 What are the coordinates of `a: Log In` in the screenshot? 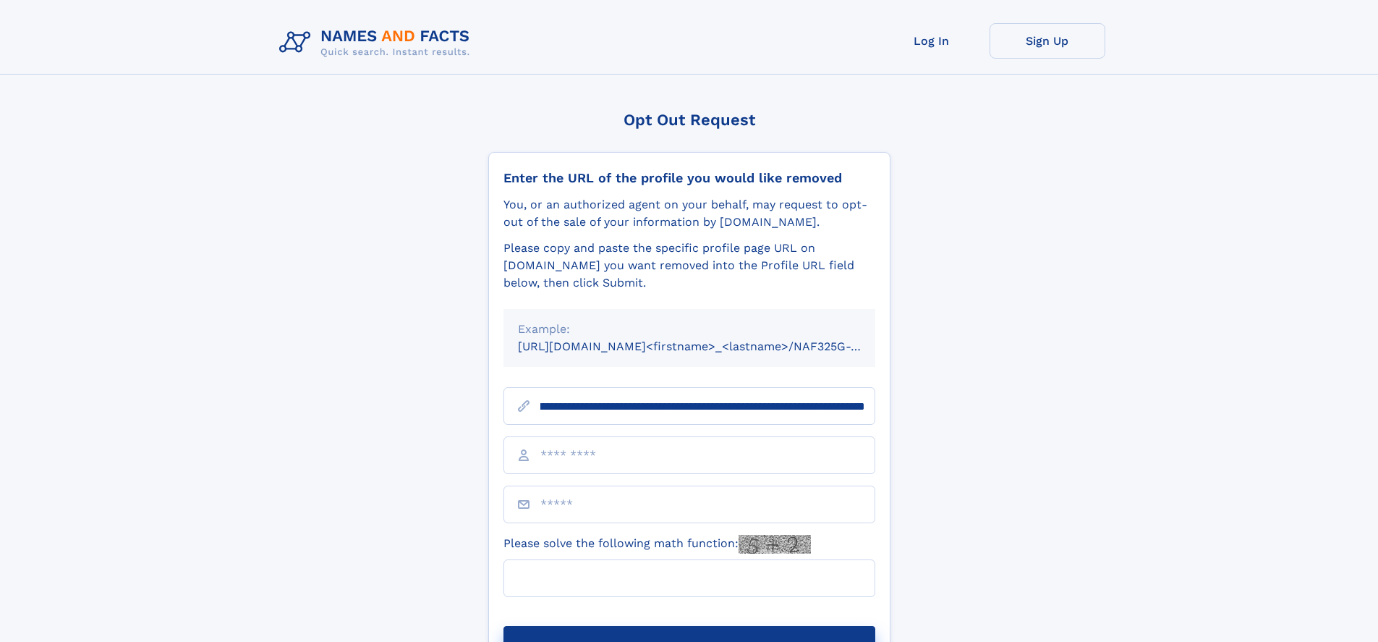 It's located at (932, 41).